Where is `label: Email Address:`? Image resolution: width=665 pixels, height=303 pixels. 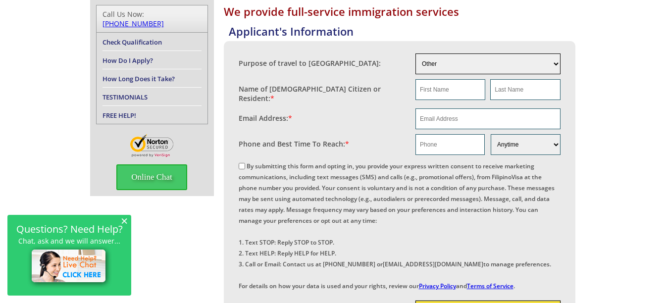 label: Email Address: is located at coordinates (265, 118).